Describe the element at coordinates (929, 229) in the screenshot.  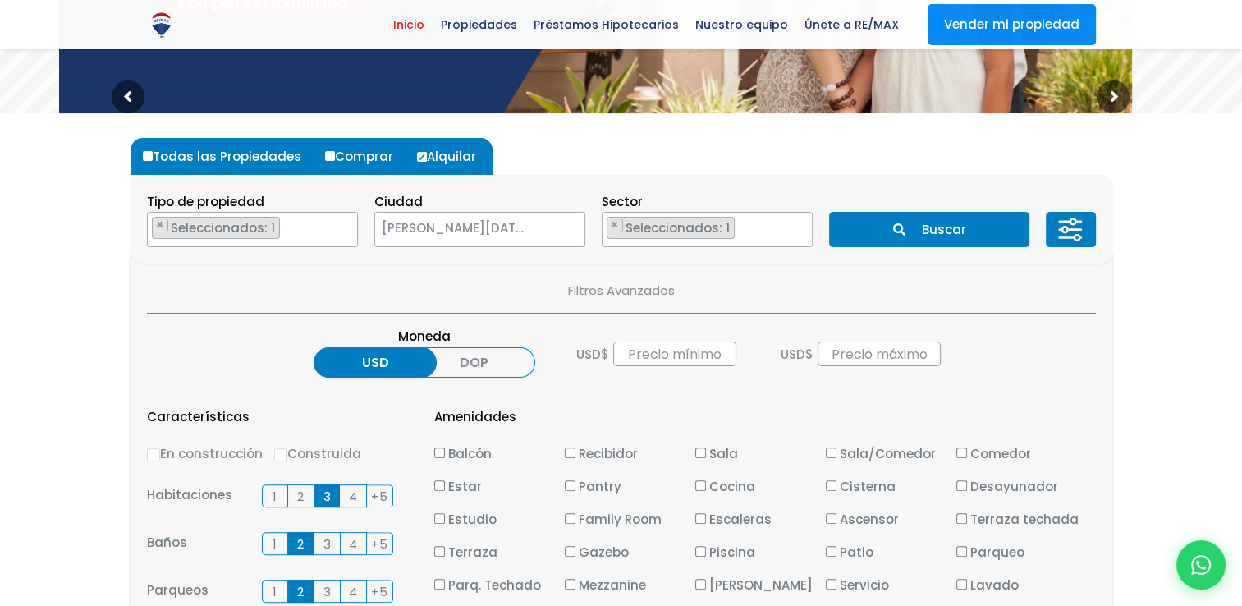
I see `button: Buscar` at that location.